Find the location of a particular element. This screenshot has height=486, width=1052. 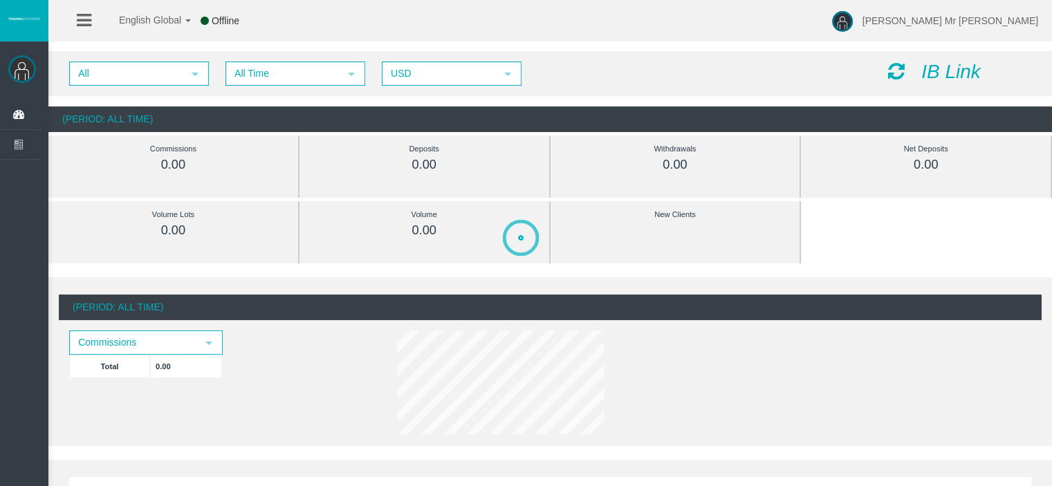

span: Offline is located at coordinates (226, 21).